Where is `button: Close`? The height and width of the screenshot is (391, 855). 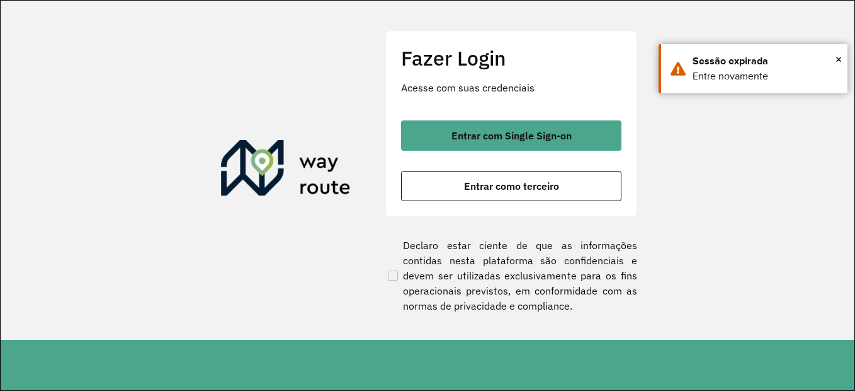
button: Close is located at coordinates (839, 59).